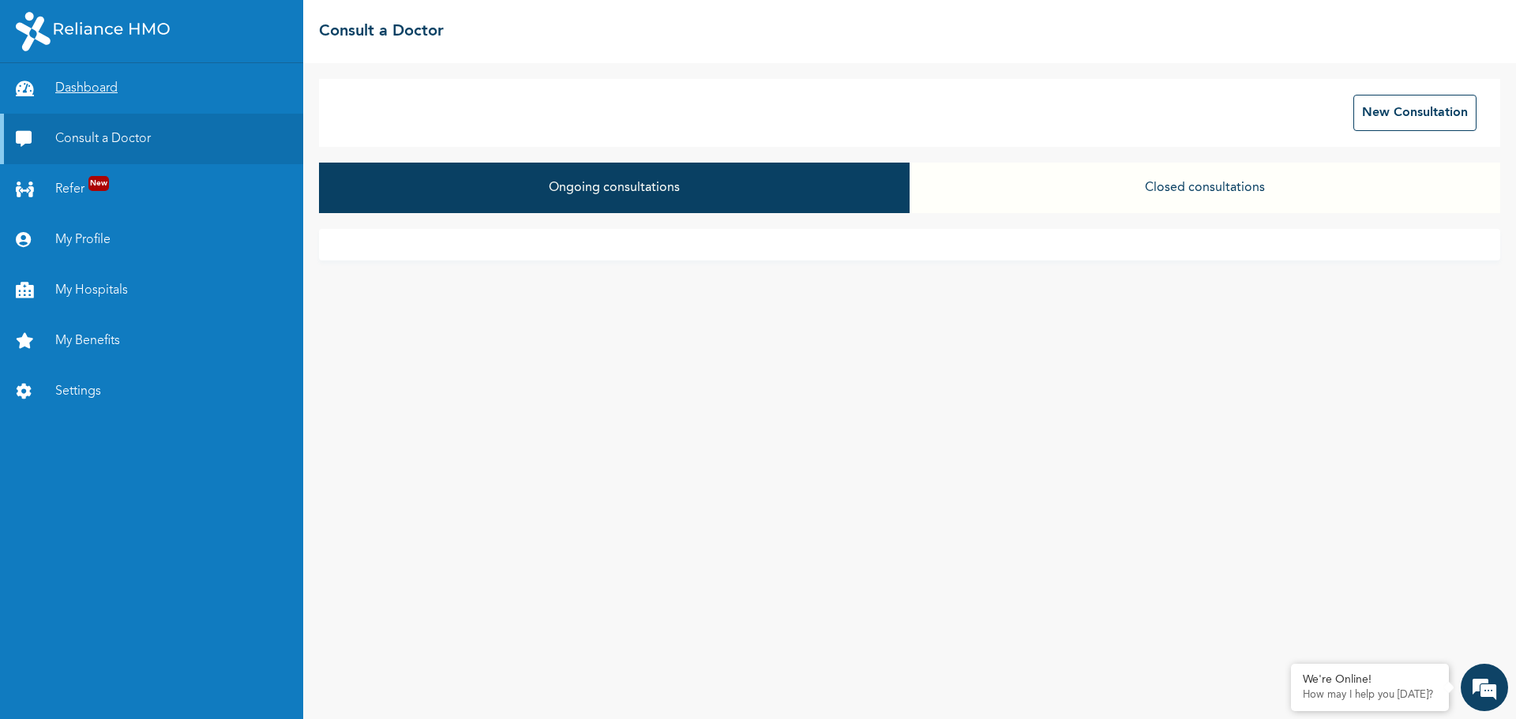  What do you see at coordinates (1370, 680) in the screenshot?
I see `div: We're Online!` at bounding box center [1370, 680].